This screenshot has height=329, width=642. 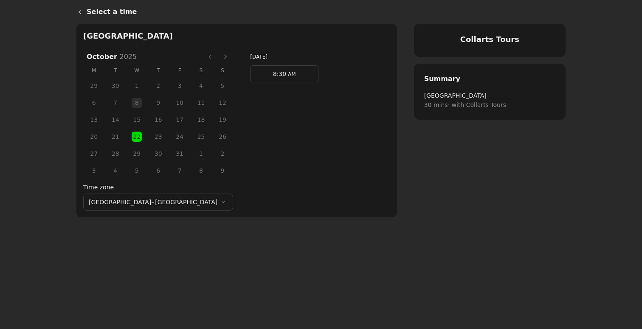 I want to click on button: Thursday, 2 October 2025, so click(x=158, y=86).